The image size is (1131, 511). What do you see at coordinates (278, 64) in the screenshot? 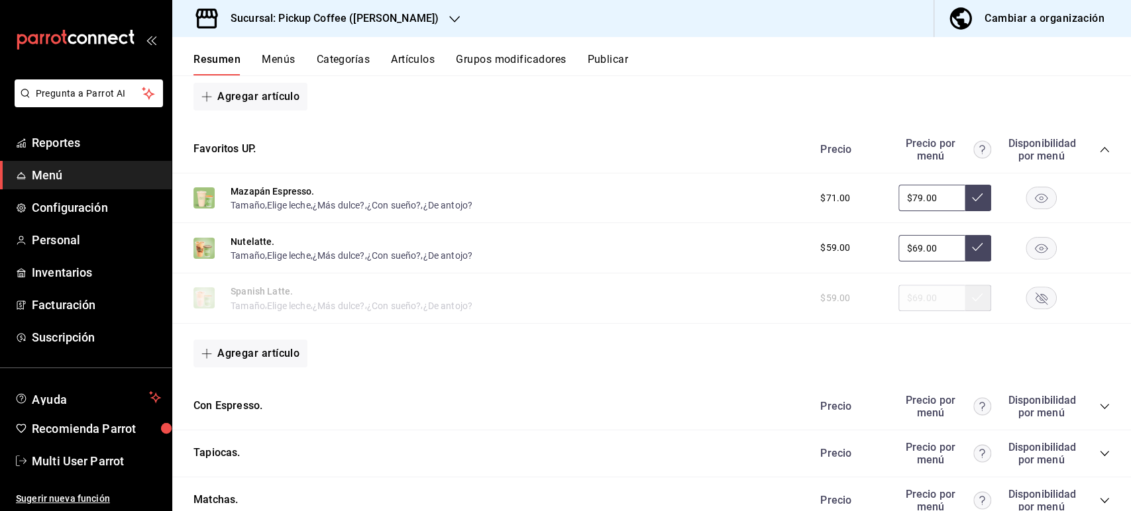
I see `button: Menús` at bounding box center [278, 64].